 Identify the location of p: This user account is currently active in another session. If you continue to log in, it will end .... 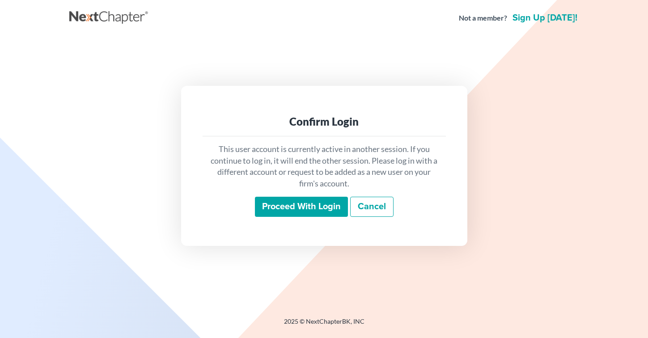
(324, 166).